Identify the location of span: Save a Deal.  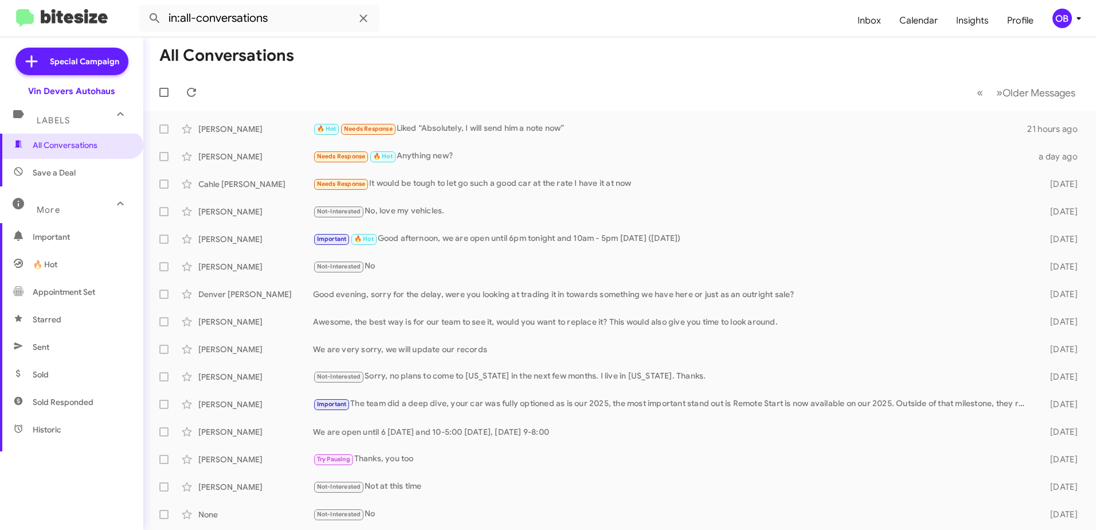
(54, 172).